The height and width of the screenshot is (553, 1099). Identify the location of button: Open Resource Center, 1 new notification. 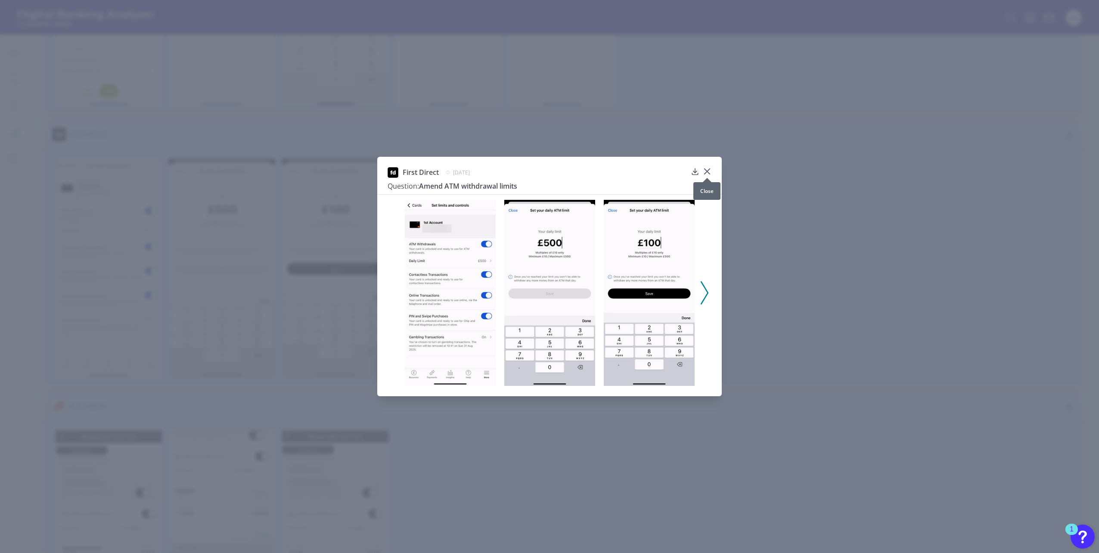
(1083, 537).